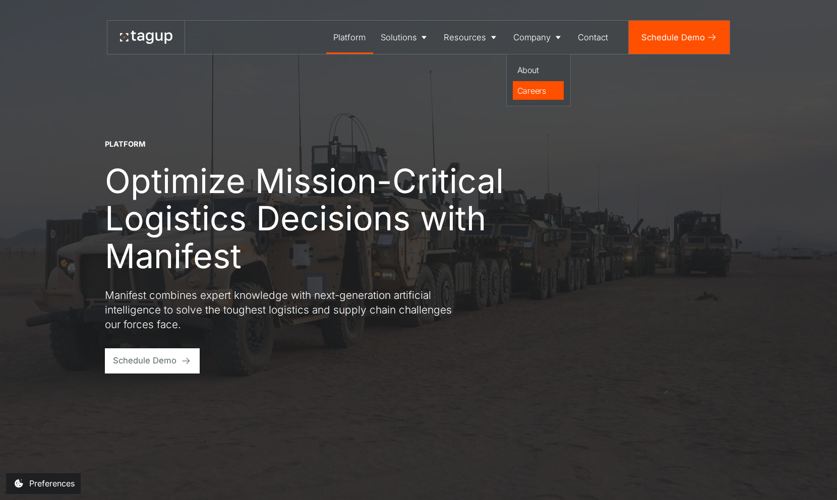 Image resolution: width=837 pixels, height=500 pixels. What do you see at coordinates (287, 310) in the screenshot?
I see `p: Manifest combines expert knowledge with next-generation artificial intelligence to solve the toug...` at bounding box center [287, 310].